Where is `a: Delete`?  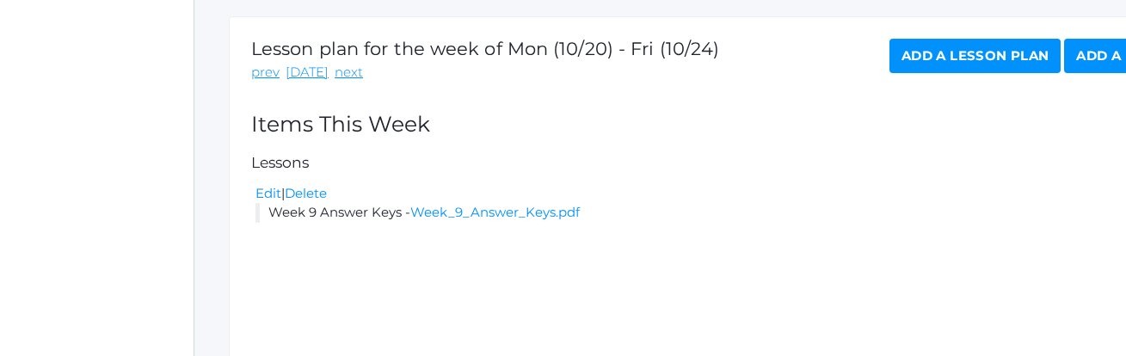
a: Delete is located at coordinates (305, 193).